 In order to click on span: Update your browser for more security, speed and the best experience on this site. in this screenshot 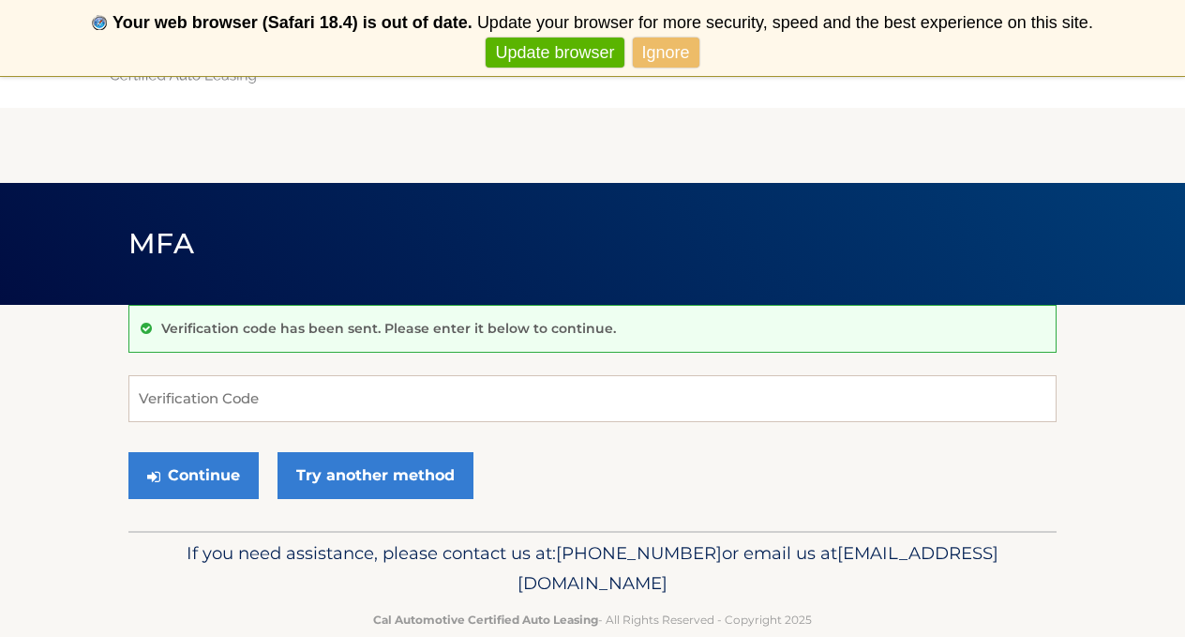, I will do `click(785, 22)`.